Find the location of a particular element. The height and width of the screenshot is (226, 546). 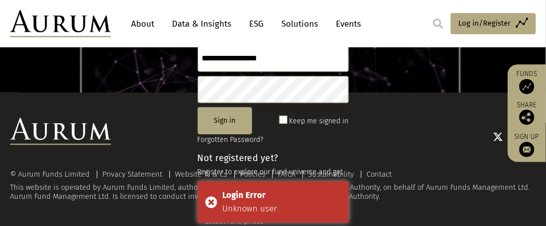

img: search.svg is located at coordinates (438, 24).